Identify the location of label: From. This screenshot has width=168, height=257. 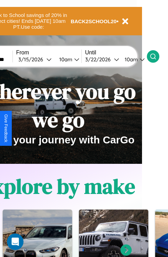
(49, 53).